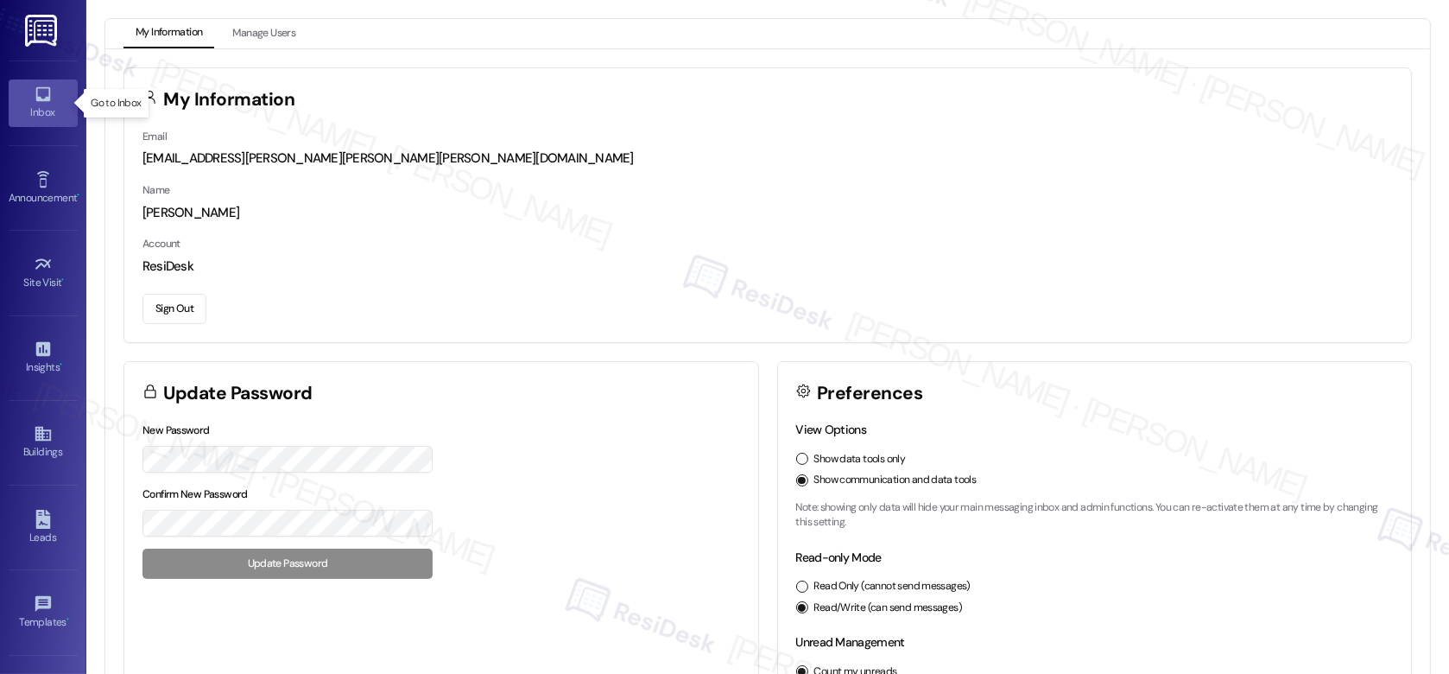 This screenshot has width=1449, height=674. I want to click on p: Go to Inbox, so click(116, 103).